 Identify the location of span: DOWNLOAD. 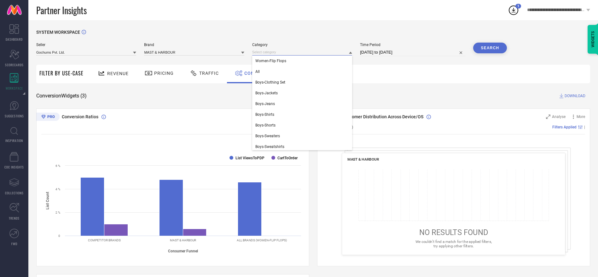
(575, 96).